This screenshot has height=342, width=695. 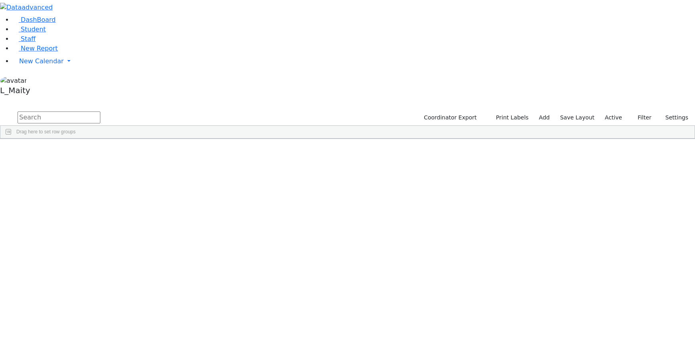 I want to click on span: Student, so click(x=33, y=29).